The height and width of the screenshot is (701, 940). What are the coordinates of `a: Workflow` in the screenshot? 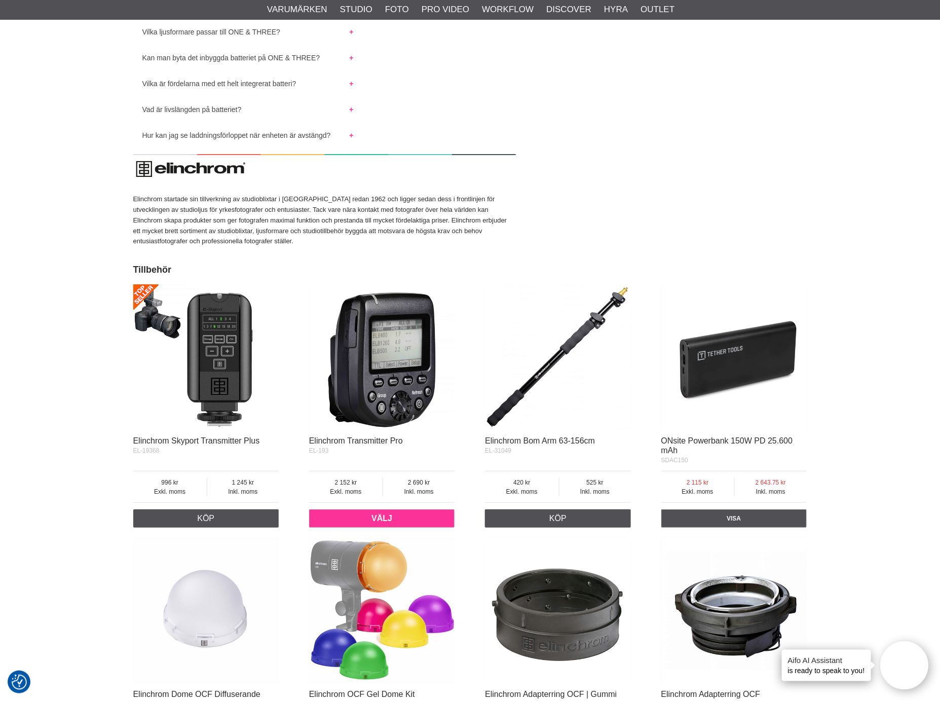 It's located at (508, 10).